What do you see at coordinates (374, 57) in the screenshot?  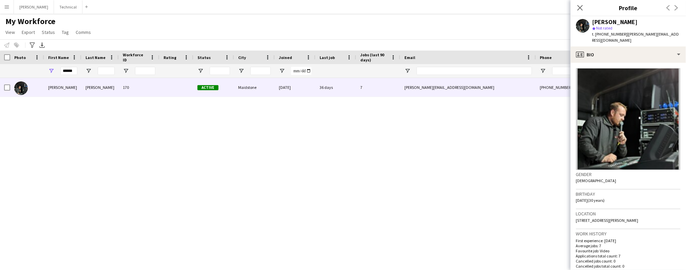 I see `span: Jobs (last 90 days)` at bounding box center [374, 57].